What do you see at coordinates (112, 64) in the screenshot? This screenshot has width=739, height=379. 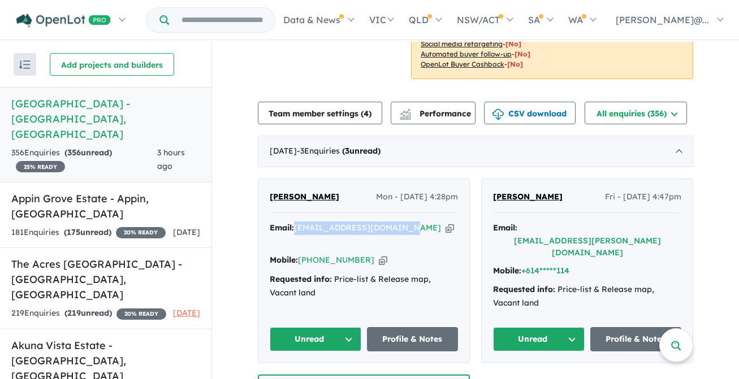 I see `button: Add projects and builders` at bounding box center [112, 64].